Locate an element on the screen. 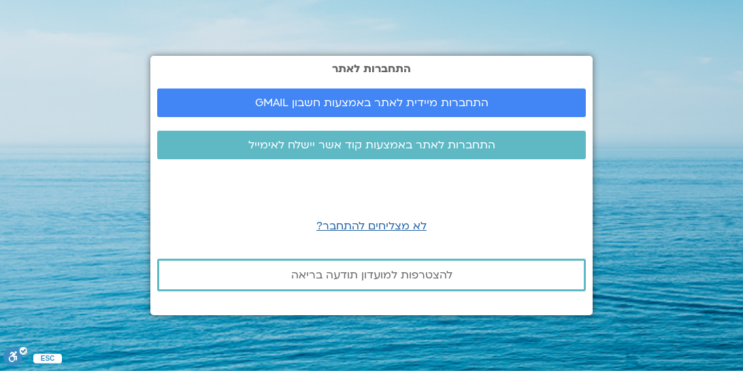  a: לא מצליחים להתחבר? is located at coordinates (371, 226).